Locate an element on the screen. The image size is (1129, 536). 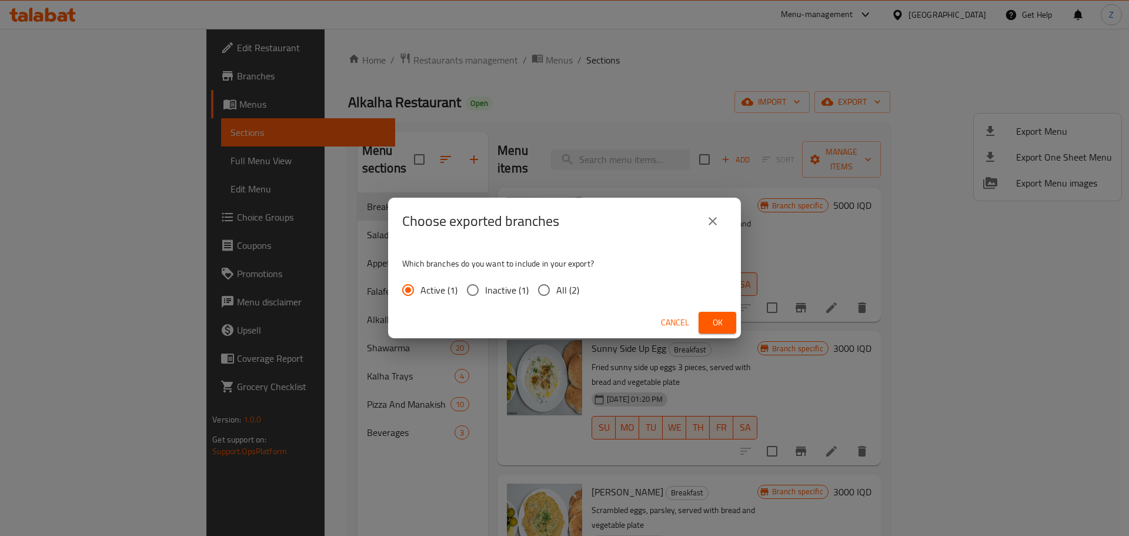
h2: Choose exported branches is located at coordinates (480, 221).